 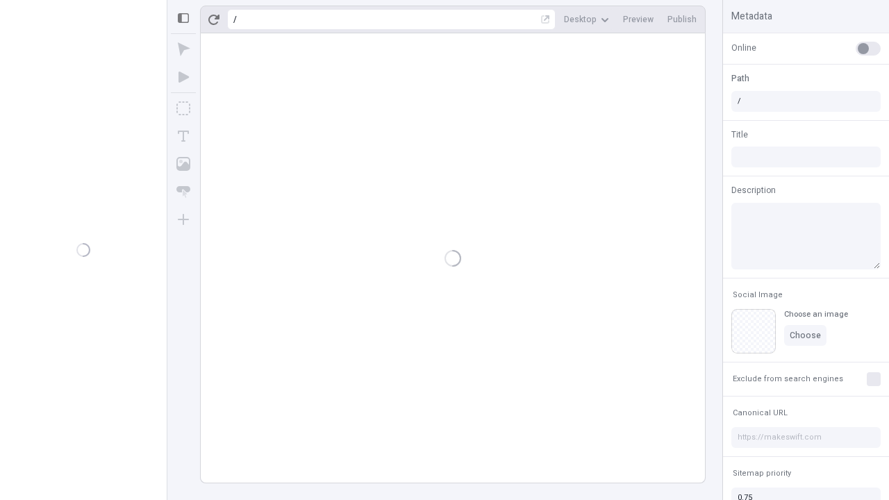 I want to click on span: Canonical URL, so click(x=760, y=412).